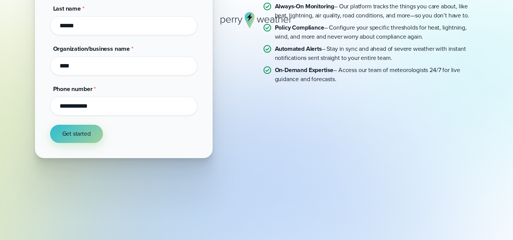 This screenshot has height=240, width=513. What do you see at coordinates (304, 70) in the screenshot?
I see `strong: On-Demand Expertise` at bounding box center [304, 70].